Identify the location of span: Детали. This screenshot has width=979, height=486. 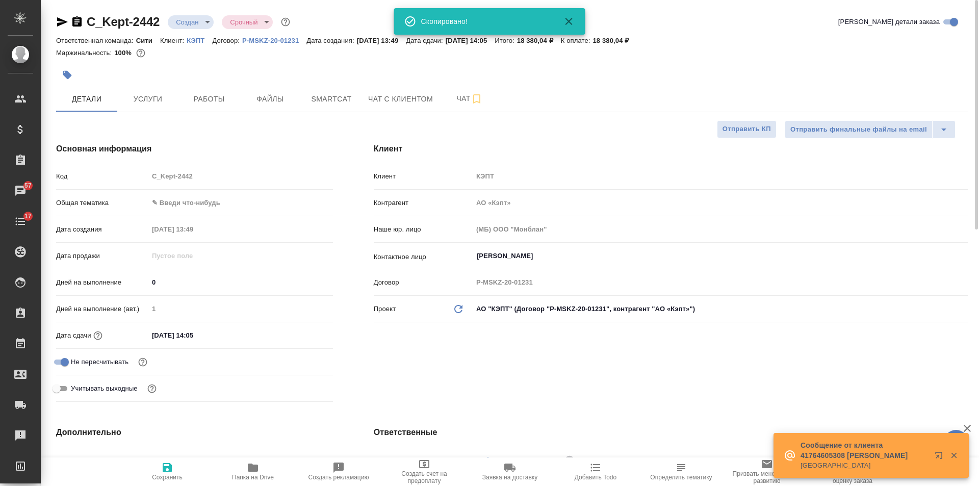
(87, 99).